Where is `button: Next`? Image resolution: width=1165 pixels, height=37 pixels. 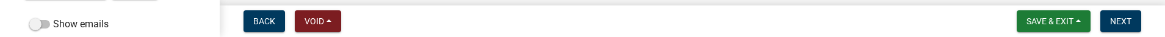
button: Next is located at coordinates (1120, 21).